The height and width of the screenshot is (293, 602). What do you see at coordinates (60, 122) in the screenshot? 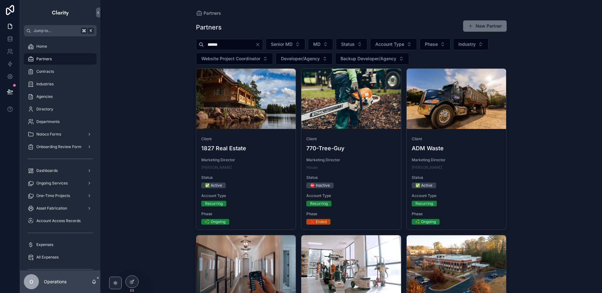
I see `a: Departments` at bounding box center [60, 122].